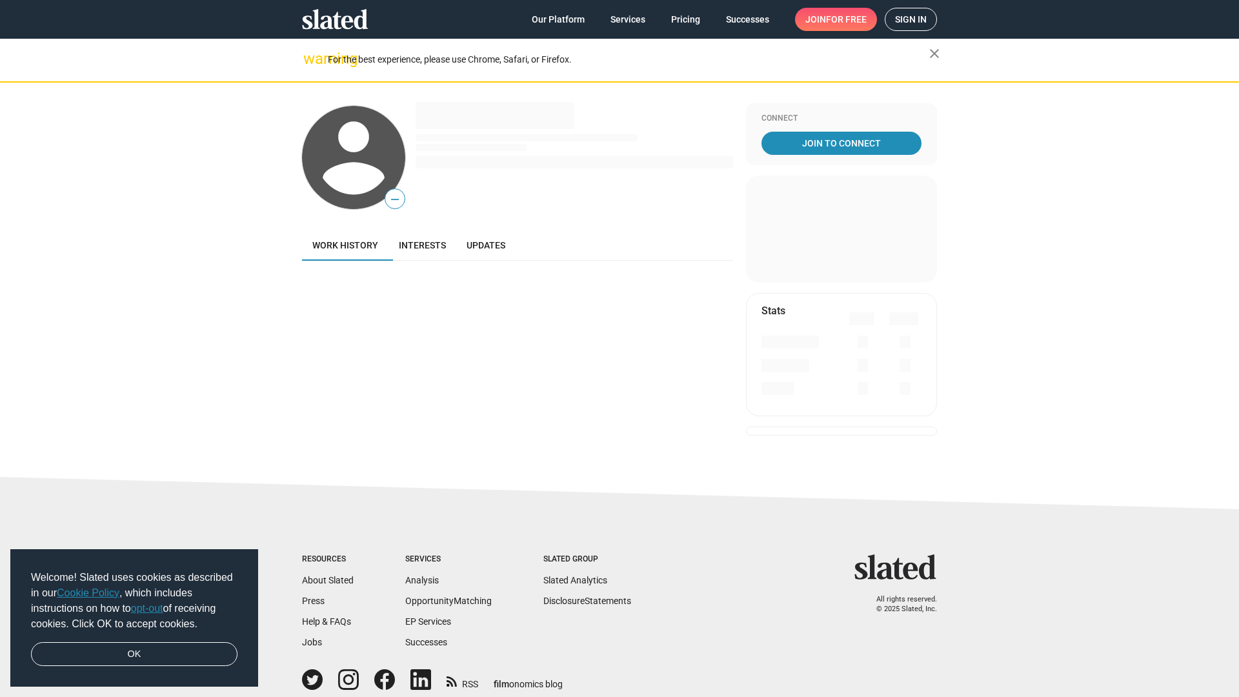  I want to click on span: Our Platform, so click(558, 19).